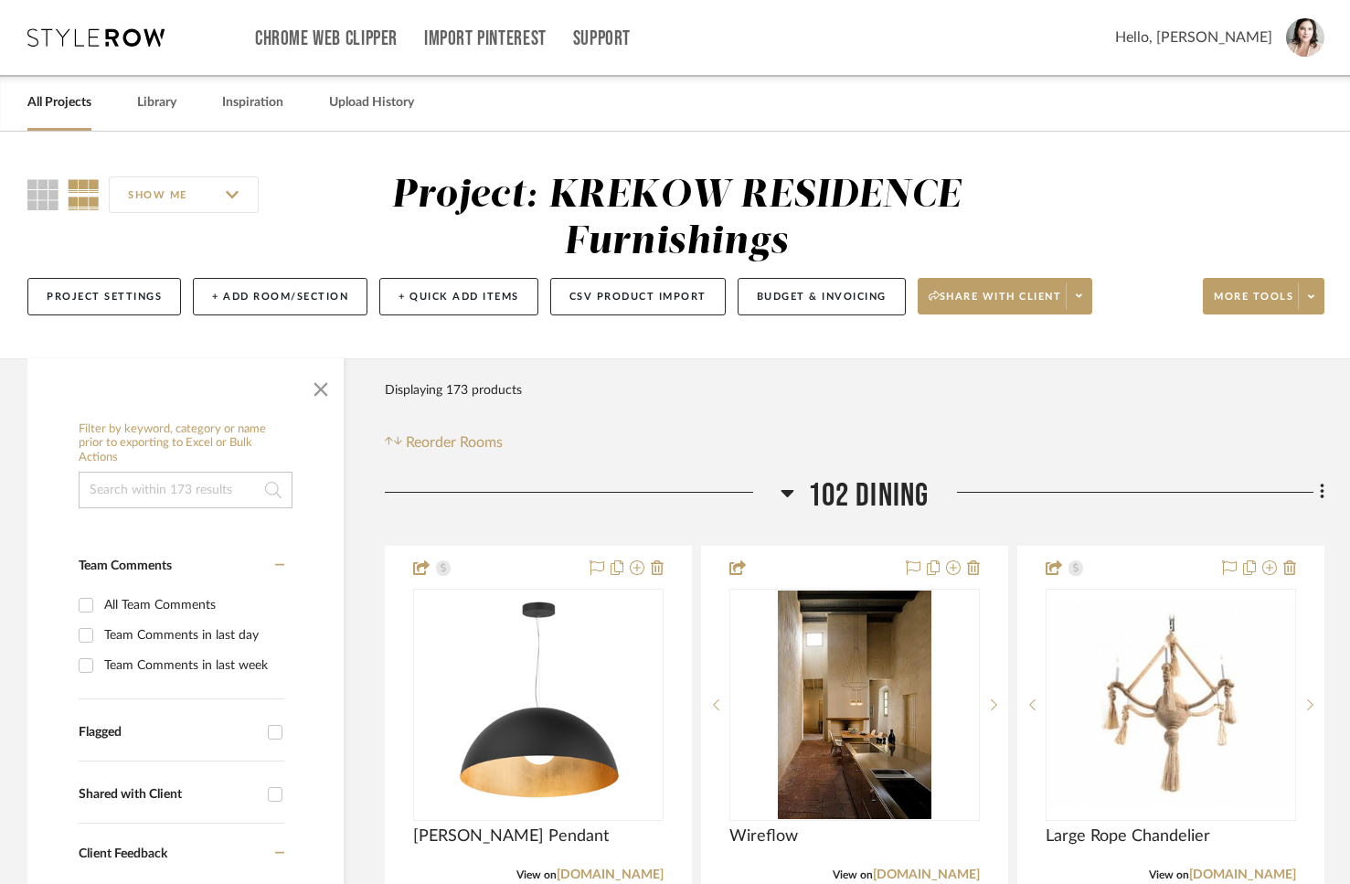 Image resolution: width=1350 pixels, height=884 pixels. What do you see at coordinates (1305, 37) in the screenshot?
I see `img: avatar` at bounding box center [1305, 37].